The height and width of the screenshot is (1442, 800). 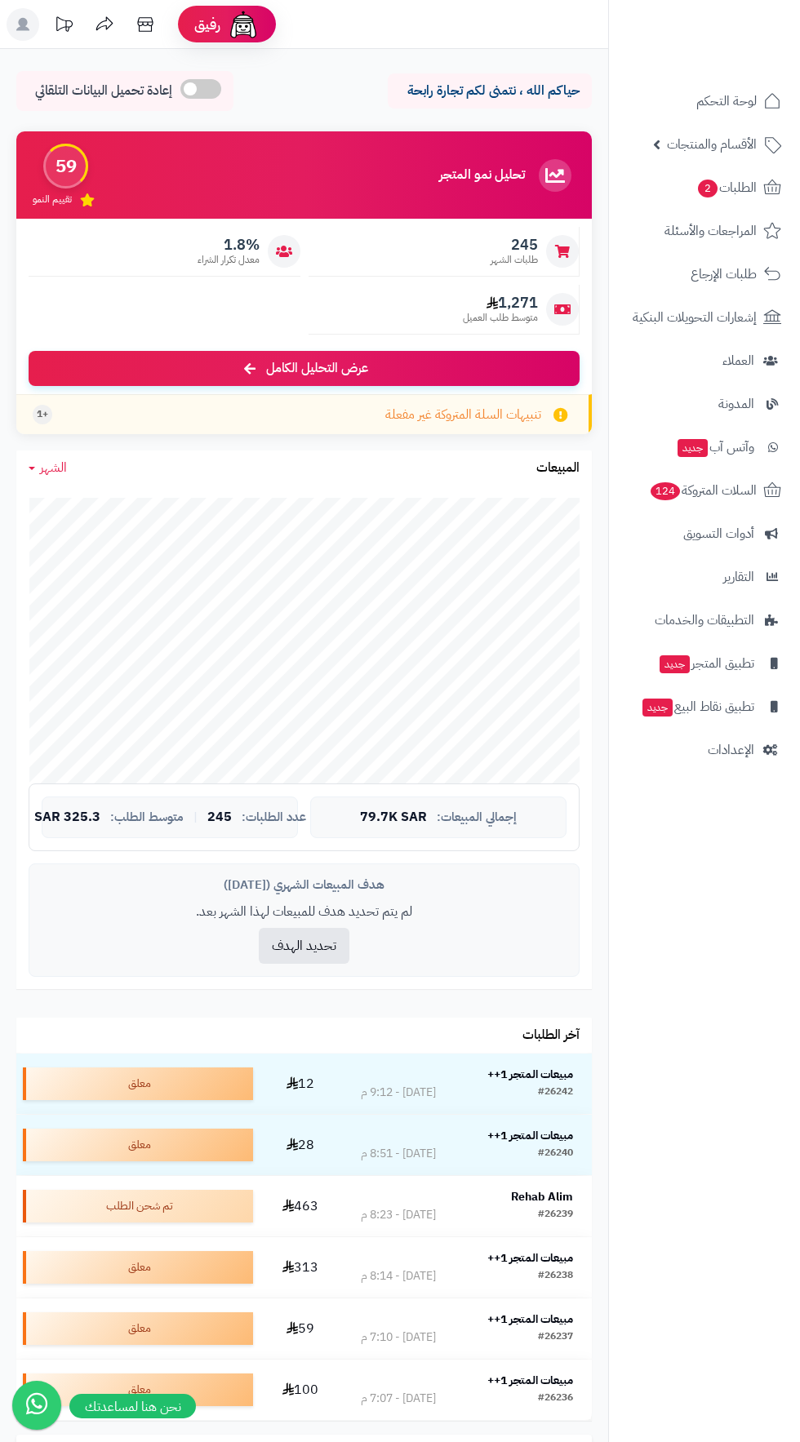 What do you see at coordinates (53, 468) in the screenshot?
I see `span: الشهر` at bounding box center [53, 468].